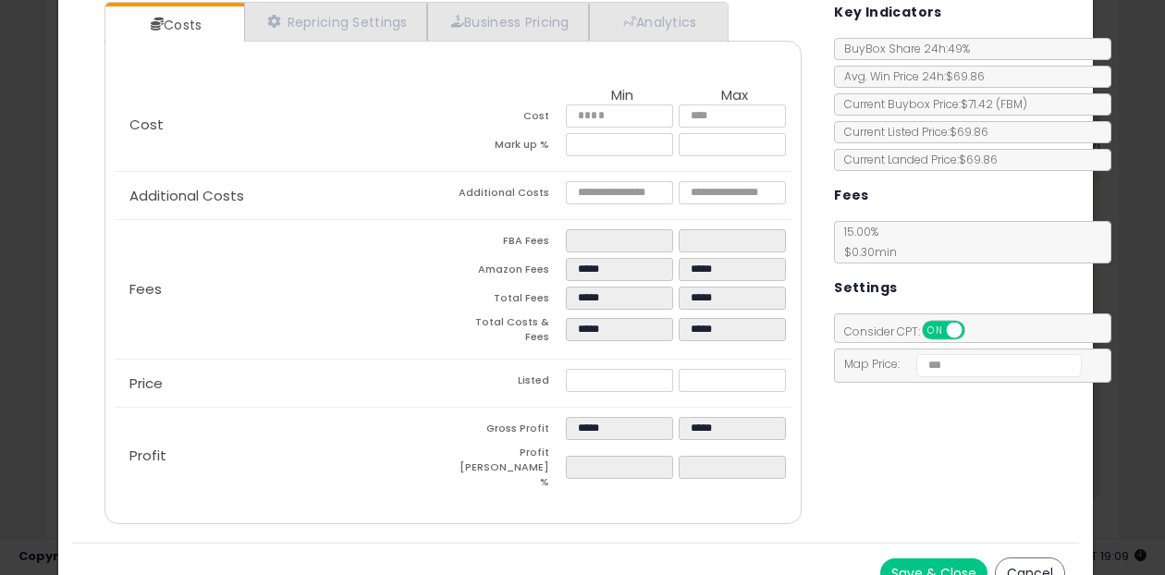 The image size is (1165, 575). I want to click on p: Price, so click(284, 384).